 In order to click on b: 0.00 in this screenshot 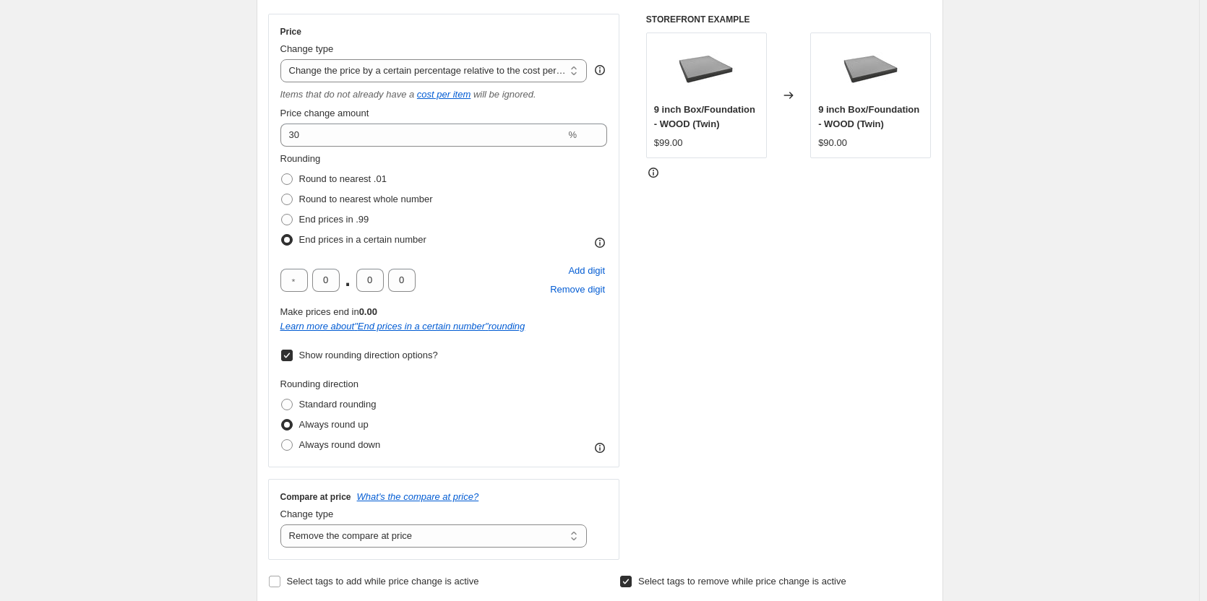, I will do `click(368, 311)`.